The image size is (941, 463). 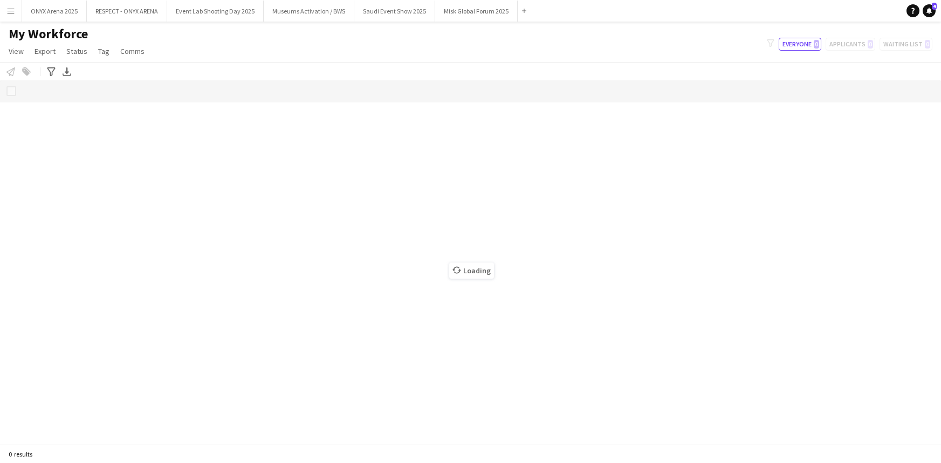 I want to click on span: Loading, so click(x=471, y=271).